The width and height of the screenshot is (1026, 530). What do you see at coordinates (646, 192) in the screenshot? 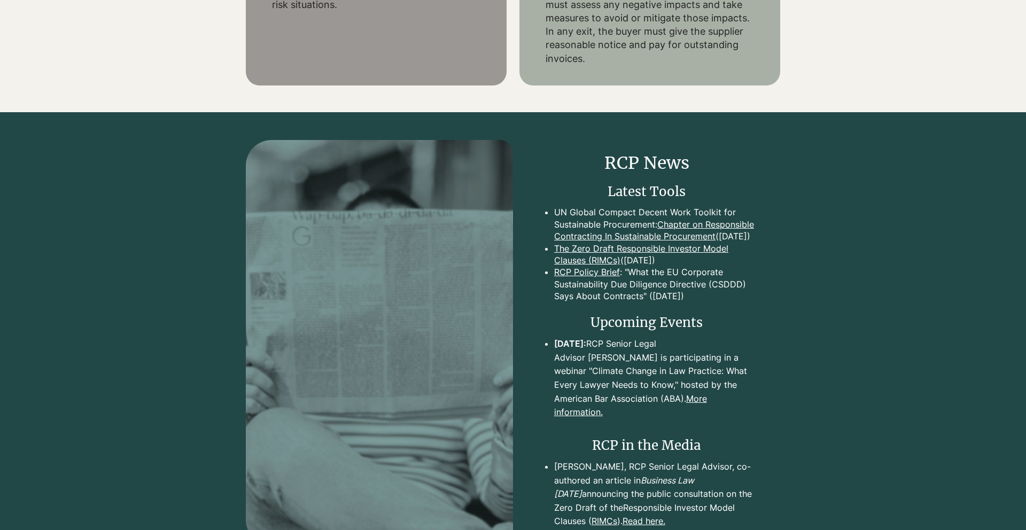
I see `h3: Latest Tools` at bounding box center [646, 192].